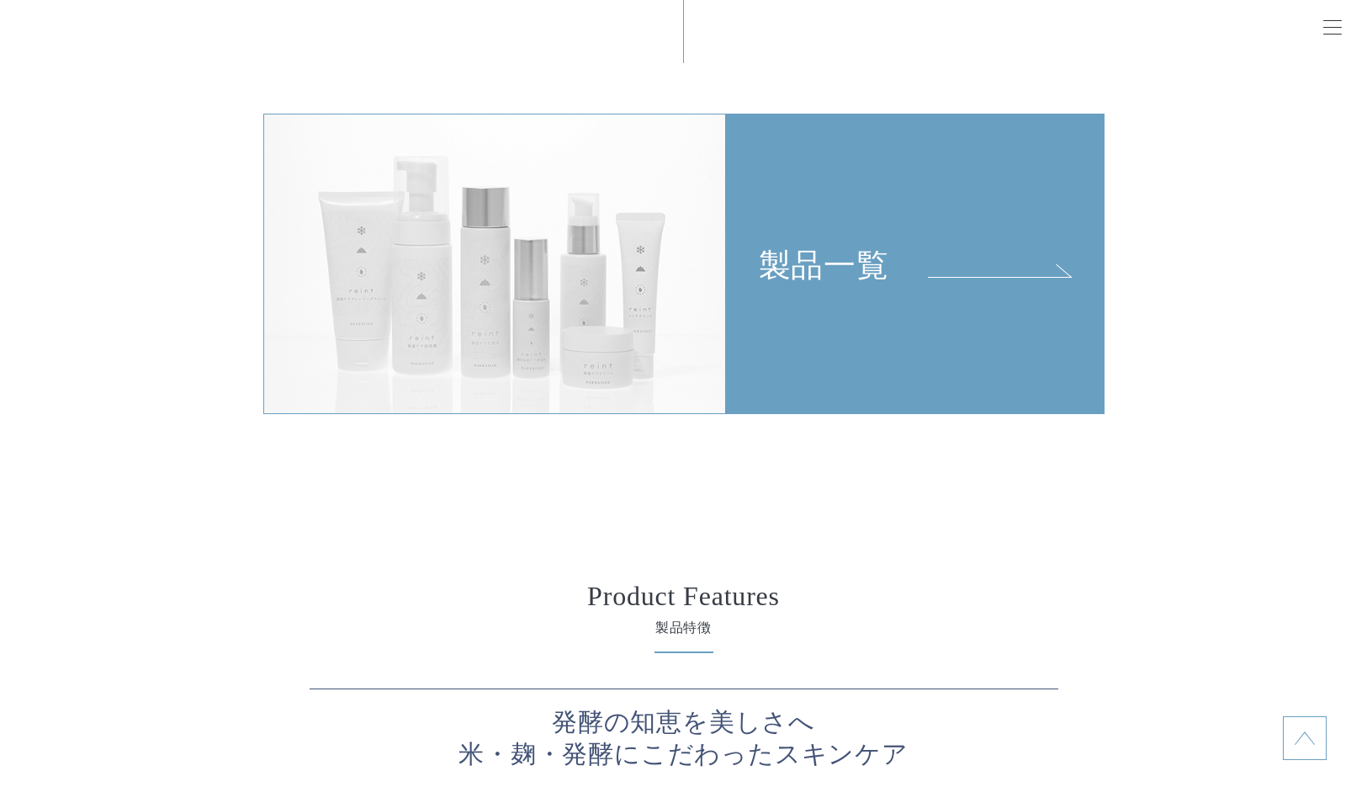 Image resolution: width=1367 pixels, height=787 pixels. What do you see at coordinates (684, 738) in the screenshot?
I see `p: 発酵の知恵を美しさへ 米・麹・発酵にこだわったスキンケア` at bounding box center [684, 738].